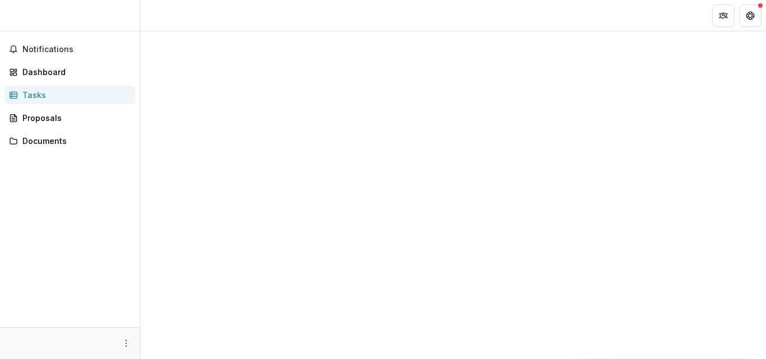  What do you see at coordinates (723, 16) in the screenshot?
I see `button: Partners` at bounding box center [723, 16].